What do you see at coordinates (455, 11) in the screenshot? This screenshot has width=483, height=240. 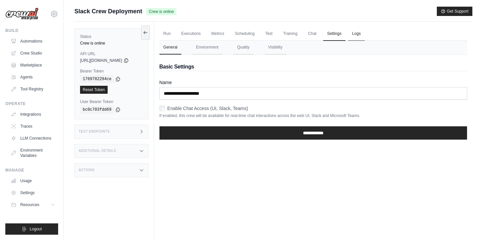 I see `button: Get Support` at bounding box center [455, 11].